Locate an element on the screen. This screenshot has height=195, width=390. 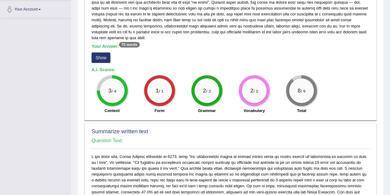
a: Your Account is located at coordinates (36, 9).